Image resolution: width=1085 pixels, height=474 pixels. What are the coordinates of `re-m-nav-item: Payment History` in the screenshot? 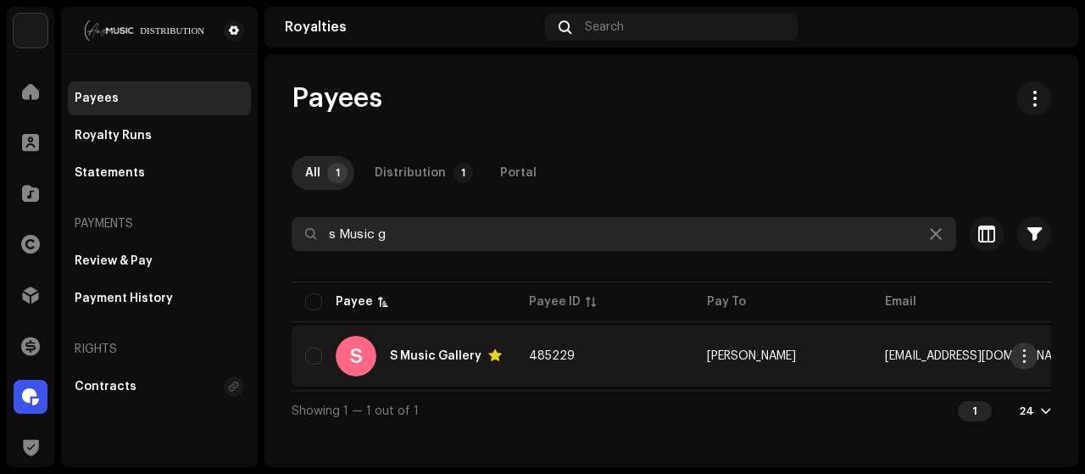 It's located at (159, 298).